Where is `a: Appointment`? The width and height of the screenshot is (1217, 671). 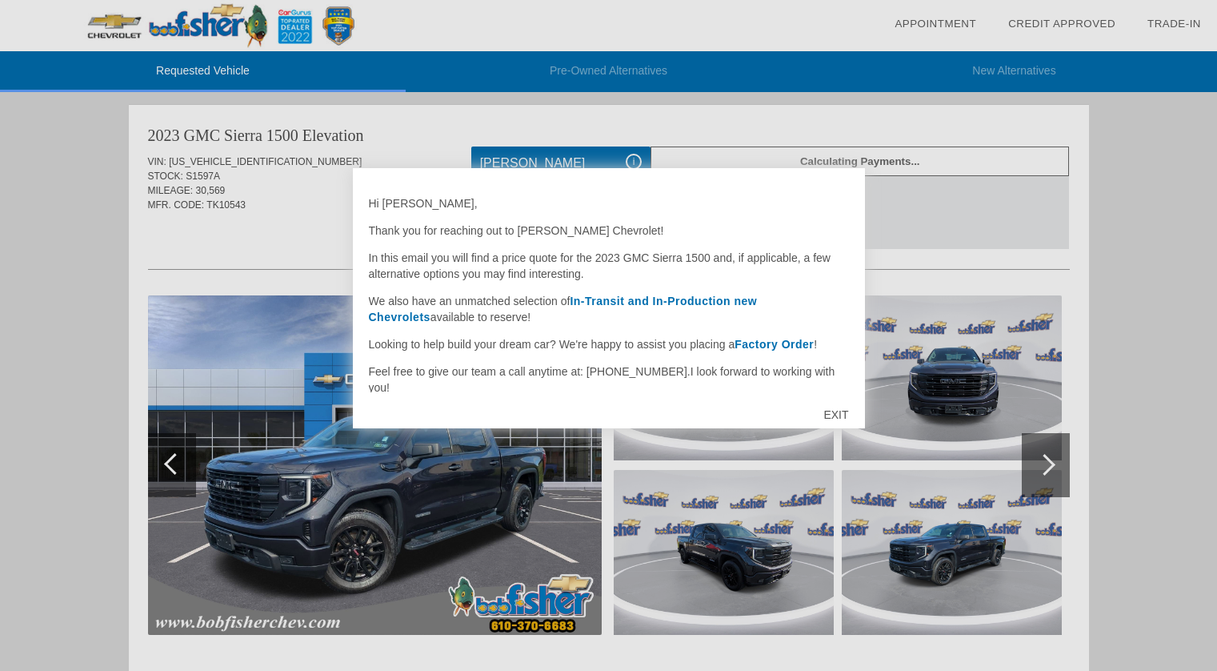 a: Appointment is located at coordinates (935, 23).